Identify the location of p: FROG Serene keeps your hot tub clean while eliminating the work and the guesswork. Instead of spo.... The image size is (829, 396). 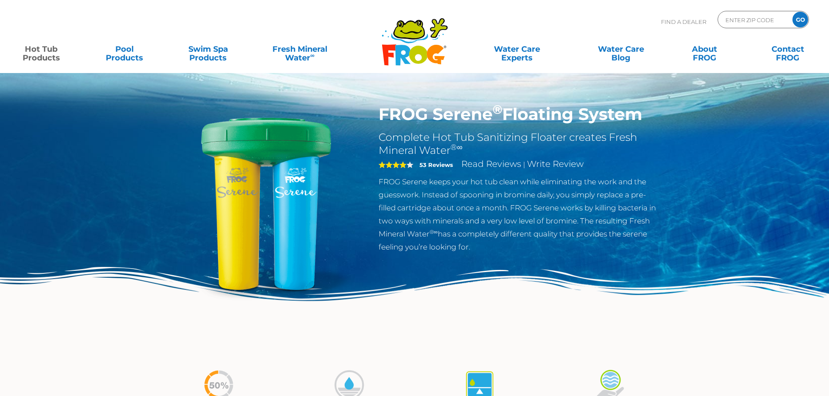
(520, 214).